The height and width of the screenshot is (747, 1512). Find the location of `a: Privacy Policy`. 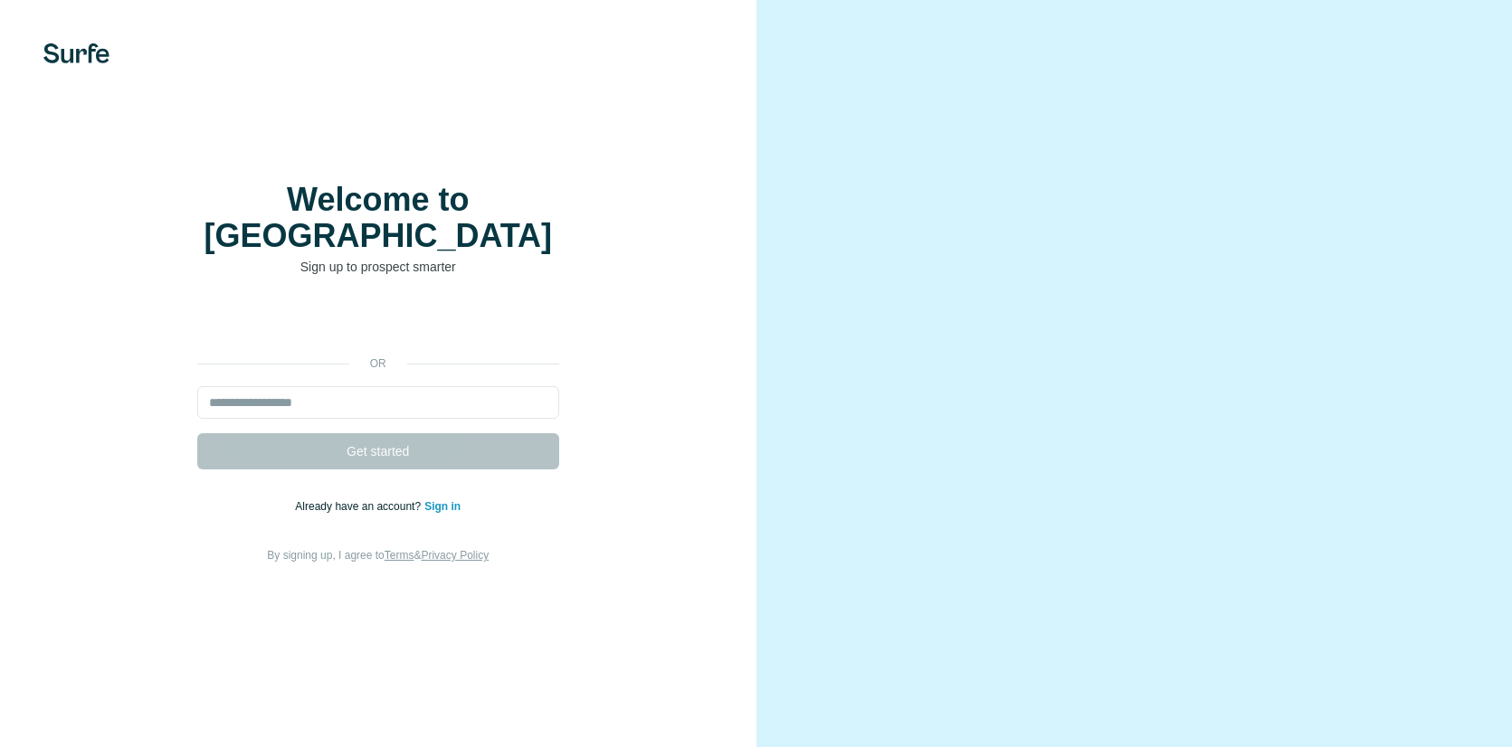

a: Privacy Policy is located at coordinates (454, 556).